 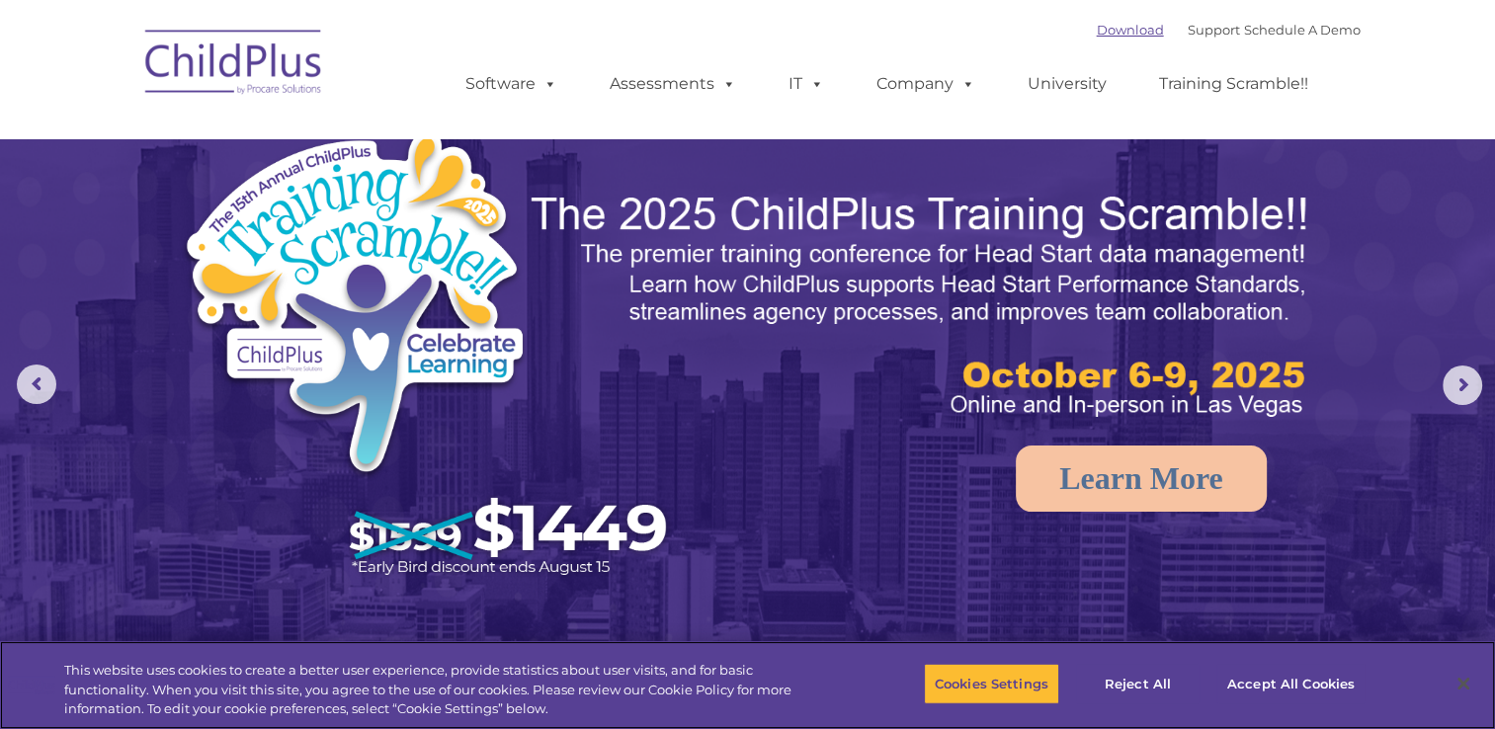 What do you see at coordinates (1130, 30) in the screenshot?
I see `a: Download` at bounding box center [1130, 30].